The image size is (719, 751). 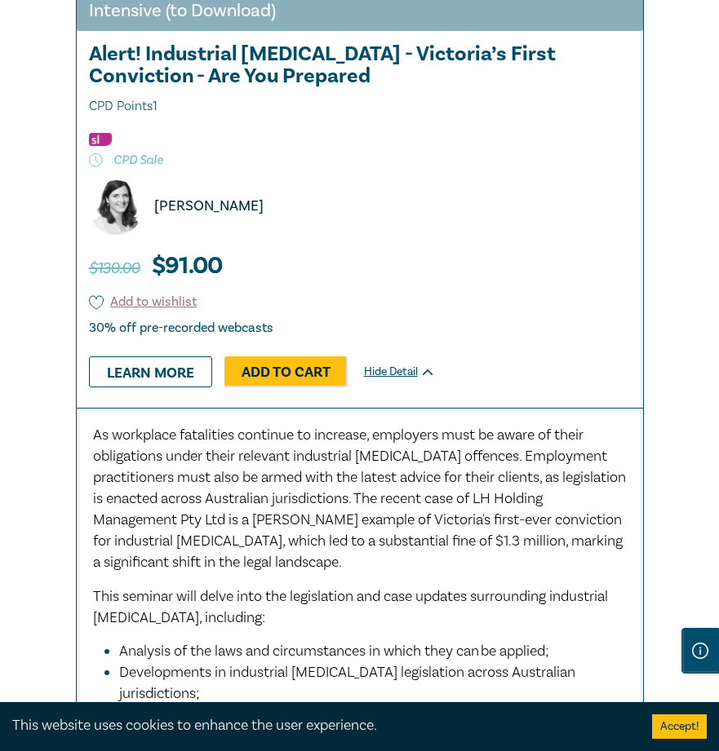 I want to click on span: Analysis of the laws and circumstances in which they can be applied;, so click(x=334, y=651).